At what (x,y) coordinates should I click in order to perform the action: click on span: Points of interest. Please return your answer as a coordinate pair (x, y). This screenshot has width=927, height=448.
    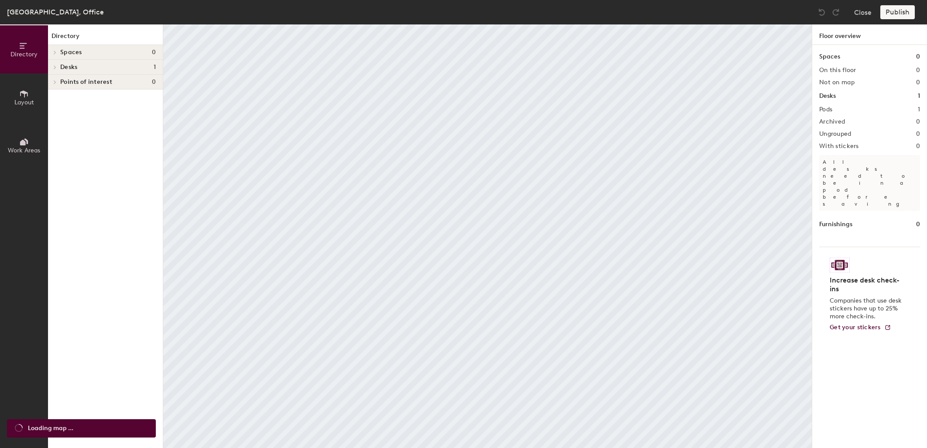
    Looking at the image, I should click on (86, 82).